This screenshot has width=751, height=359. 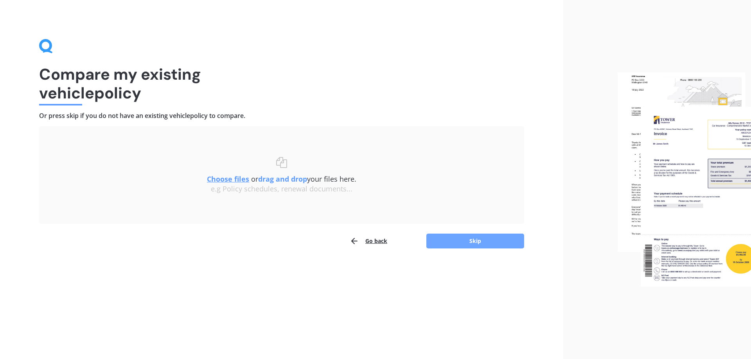 I want to click on u: Choose files, so click(x=228, y=179).